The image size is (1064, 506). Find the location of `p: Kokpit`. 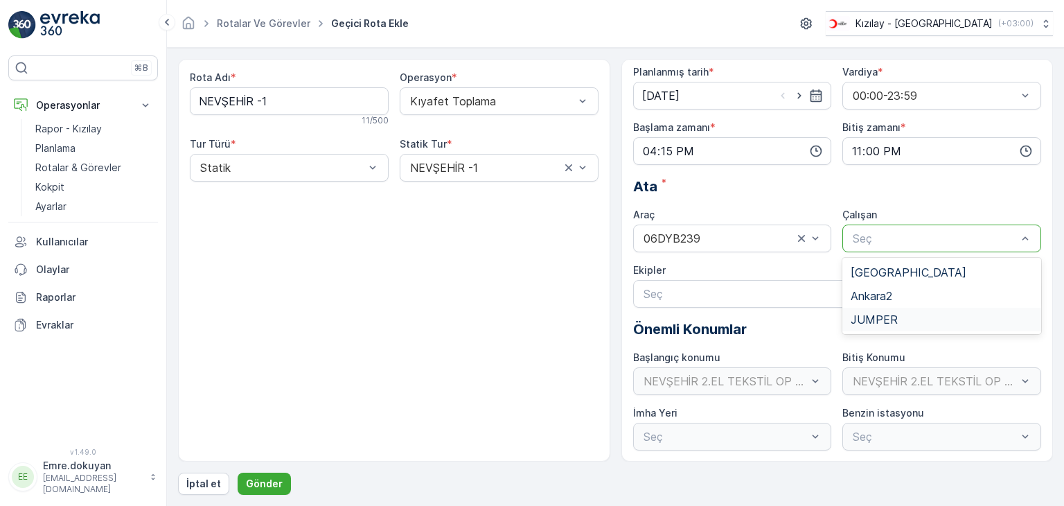

p: Kokpit is located at coordinates (50, 187).